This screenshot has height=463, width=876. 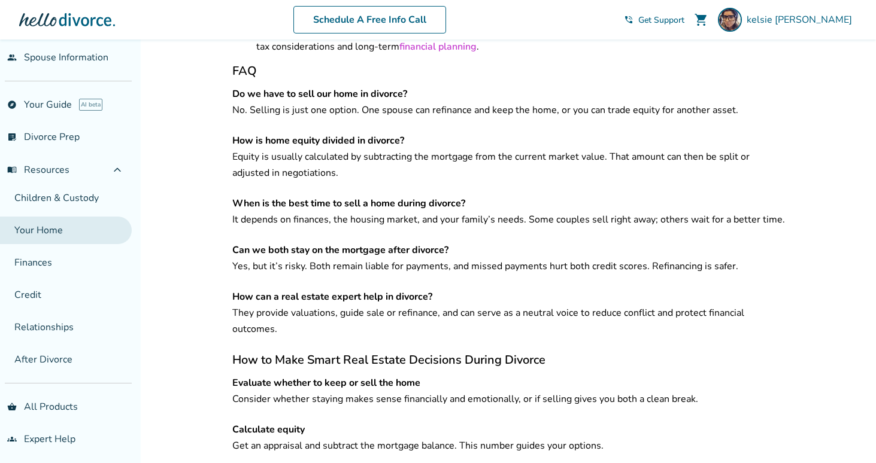 I want to click on span: AI beta, so click(x=90, y=105).